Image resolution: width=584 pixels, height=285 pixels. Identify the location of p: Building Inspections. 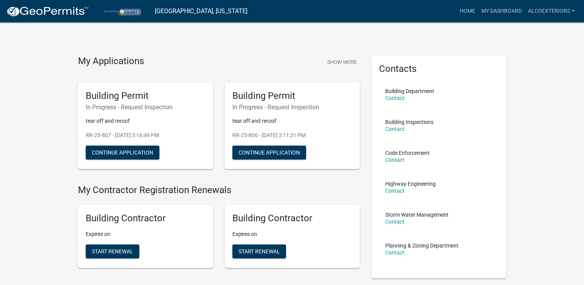
(409, 122).